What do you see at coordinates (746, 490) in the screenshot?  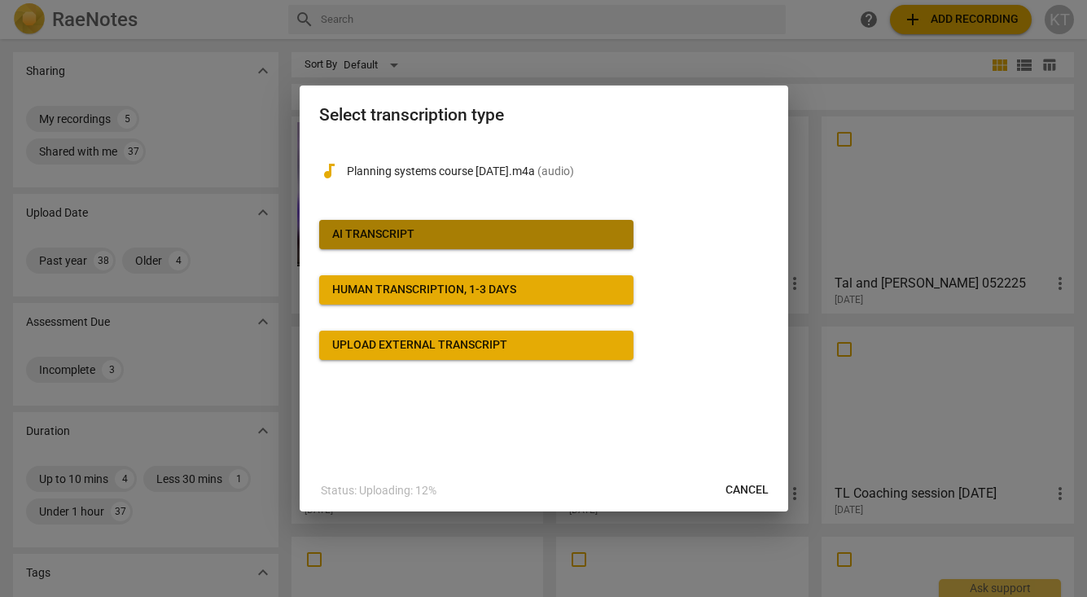 I see `button: Cancel` at bounding box center [746, 490].